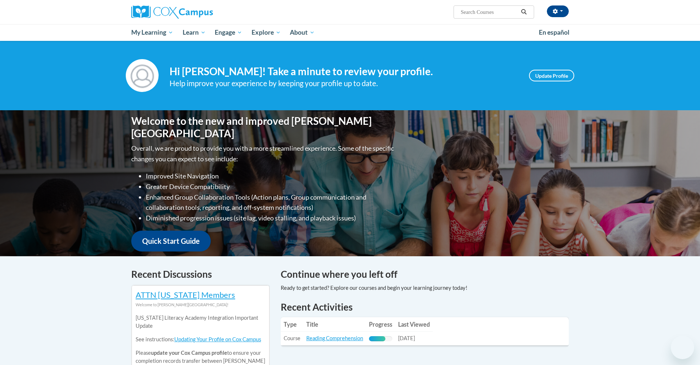 The image size is (700, 365). I want to click on li: Diminished progression issues (site lag, video stalling, and playback issues), so click(271, 218).